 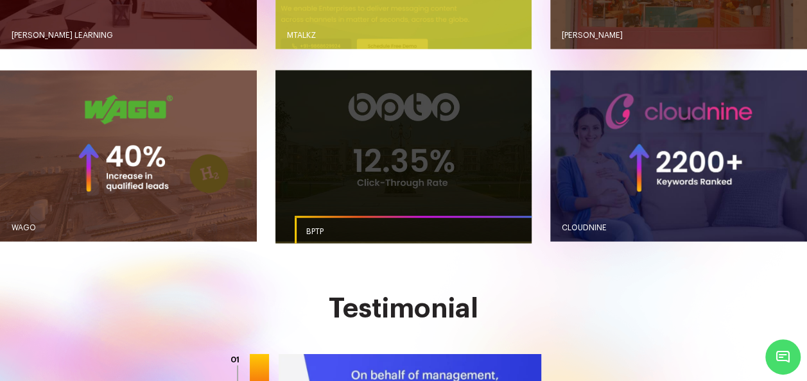 I want to click on a: 01, so click(x=235, y=360).